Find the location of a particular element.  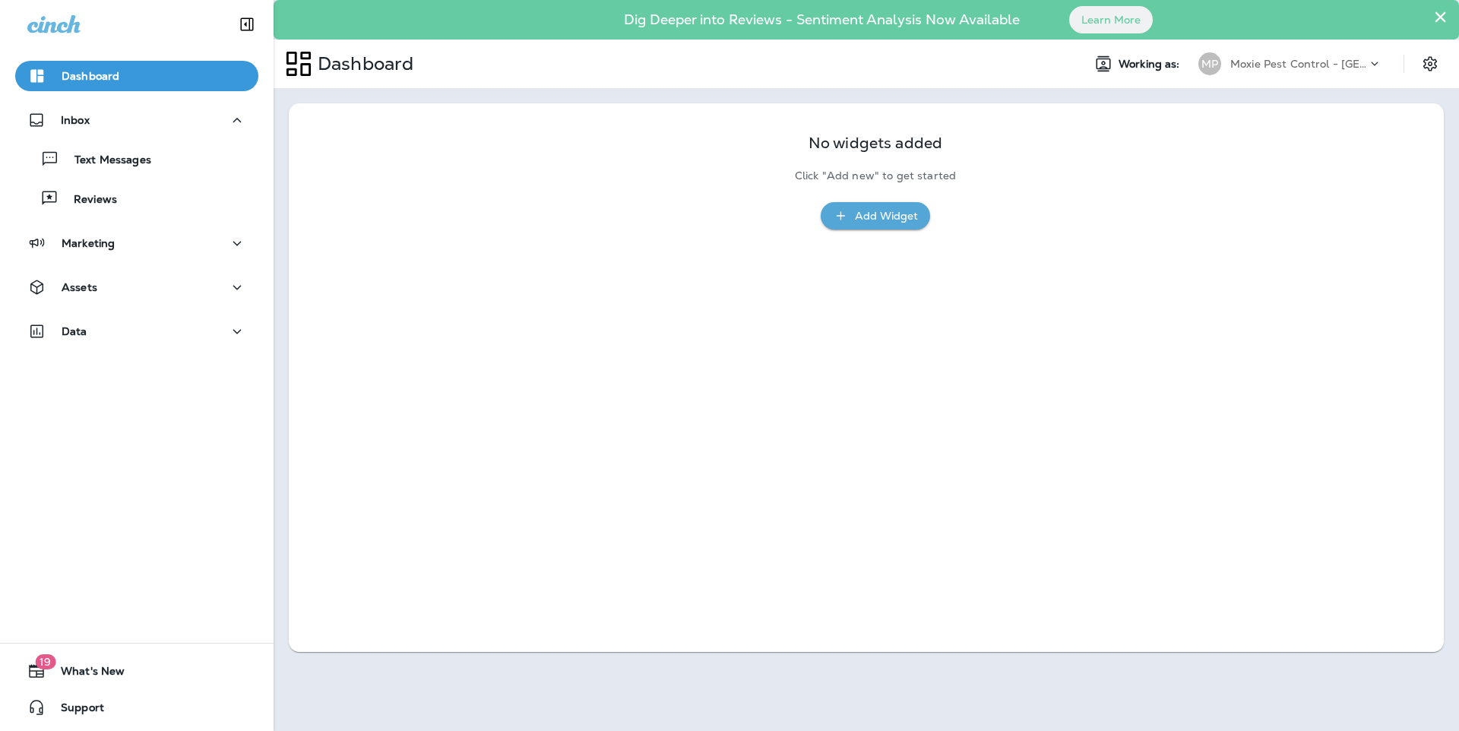

button: Reviews is located at coordinates (137, 198).